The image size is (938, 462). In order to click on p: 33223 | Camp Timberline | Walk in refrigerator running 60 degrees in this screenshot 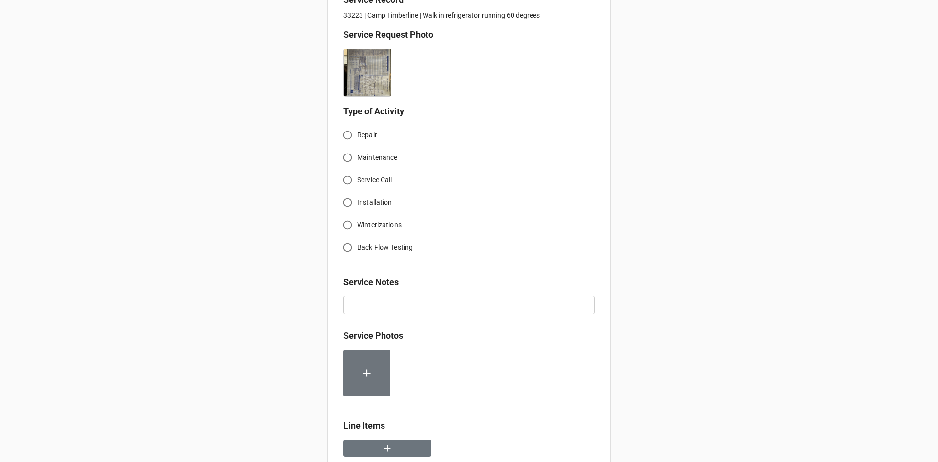, I will do `click(469, 15)`.